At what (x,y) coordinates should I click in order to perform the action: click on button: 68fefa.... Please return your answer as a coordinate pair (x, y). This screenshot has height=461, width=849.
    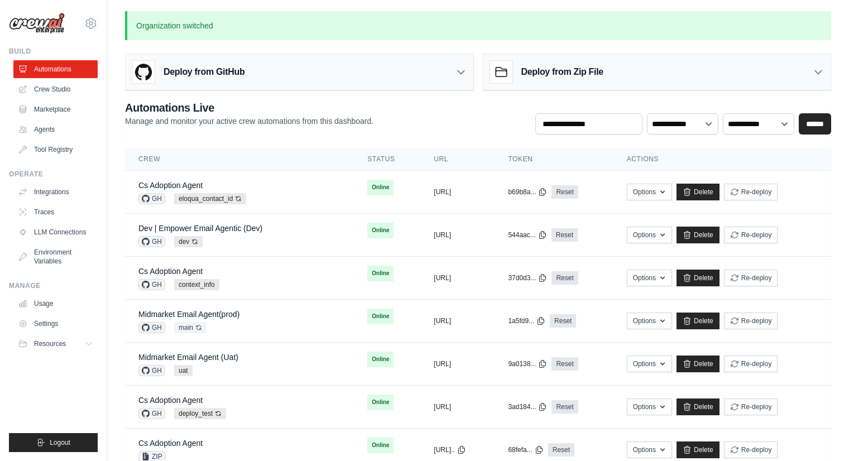
    Looking at the image, I should click on (525, 450).